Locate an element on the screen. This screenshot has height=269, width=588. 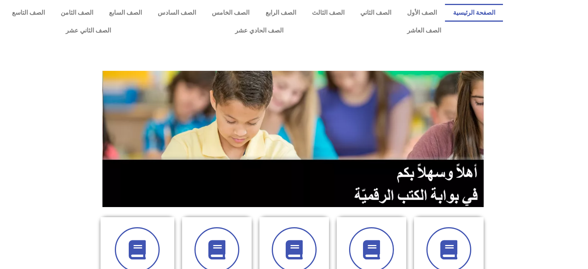
a: الصفحة الرئيسية is located at coordinates (474, 13).